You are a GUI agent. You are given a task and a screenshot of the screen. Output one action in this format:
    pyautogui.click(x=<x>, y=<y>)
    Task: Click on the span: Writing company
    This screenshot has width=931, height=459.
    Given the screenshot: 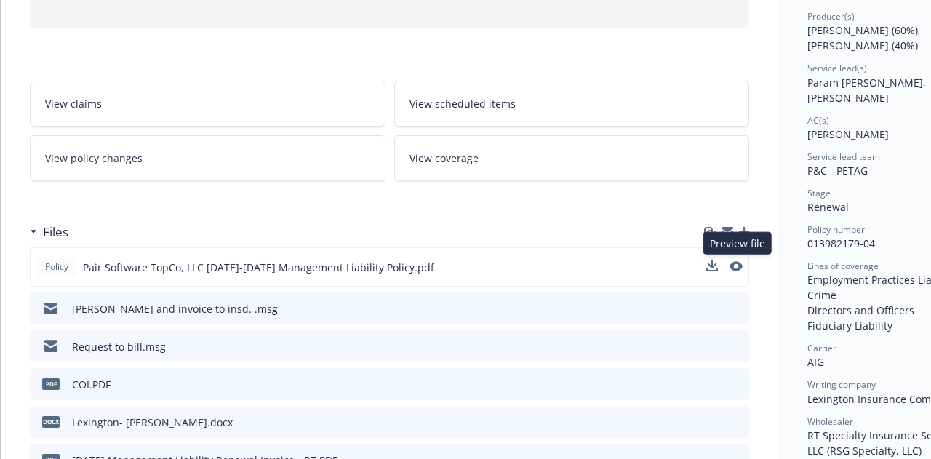 What is the action you would take?
    pyautogui.click(x=841, y=384)
    